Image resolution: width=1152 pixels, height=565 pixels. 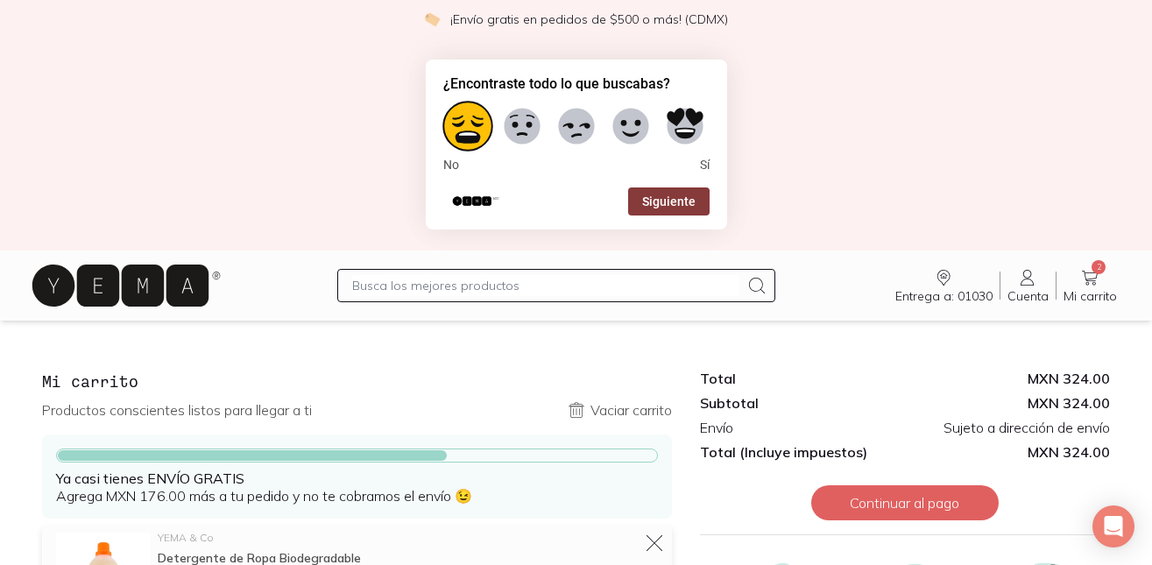 What do you see at coordinates (1090, 296) in the screenshot?
I see `span: Mi carrito` at bounding box center [1090, 296].